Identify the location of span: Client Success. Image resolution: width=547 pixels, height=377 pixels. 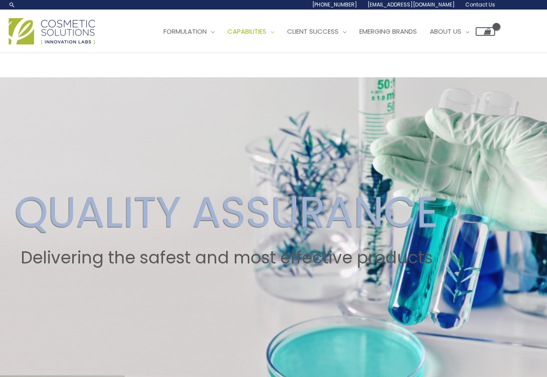
(313, 31).